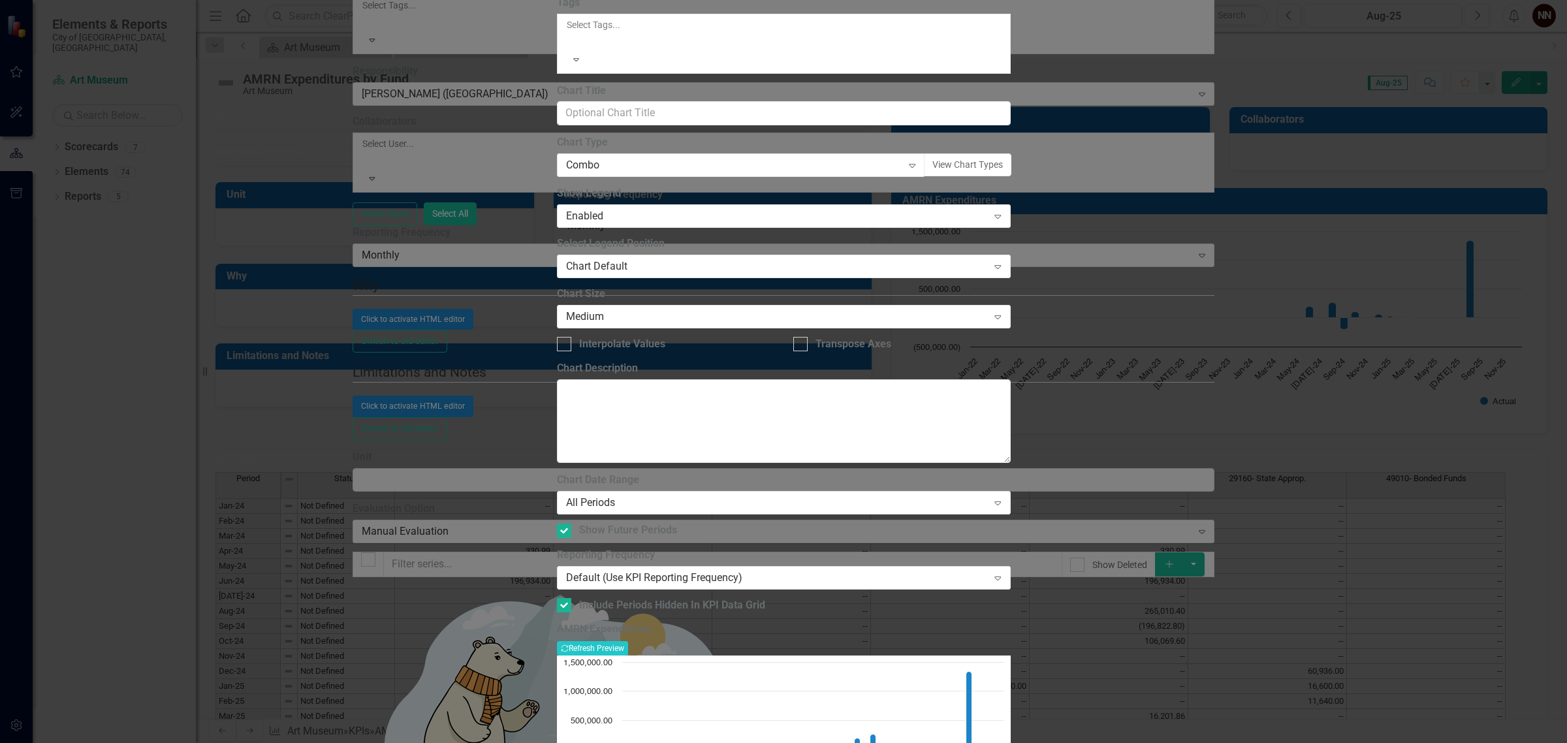 Image resolution: width=1567 pixels, height=743 pixels. I want to click on div: All Periods, so click(777, 503).